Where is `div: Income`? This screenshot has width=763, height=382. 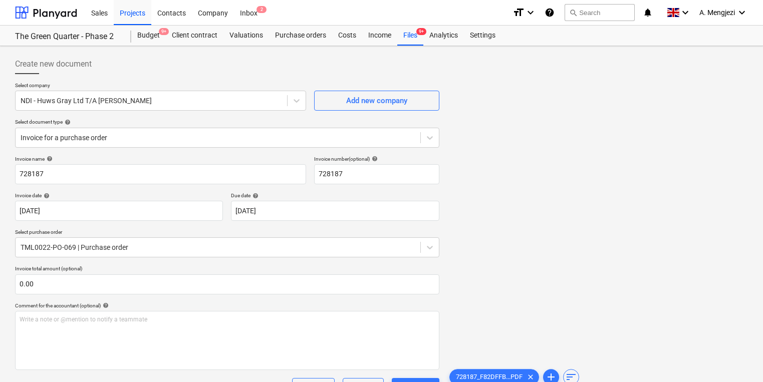
div: Income is located at coordinates (380, 36).